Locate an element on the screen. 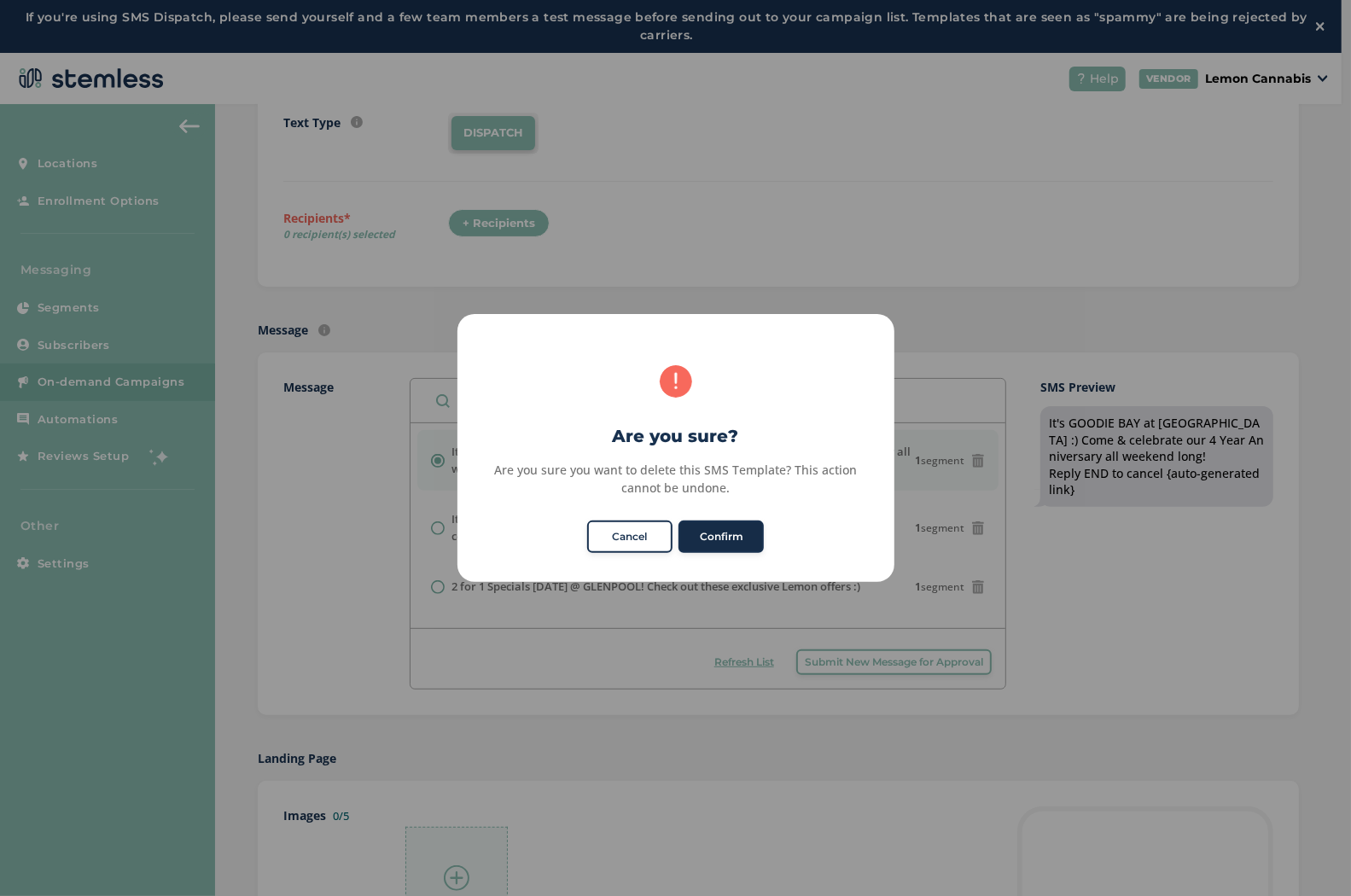  div: Chat Widget is located at coordinates (1309, 856).